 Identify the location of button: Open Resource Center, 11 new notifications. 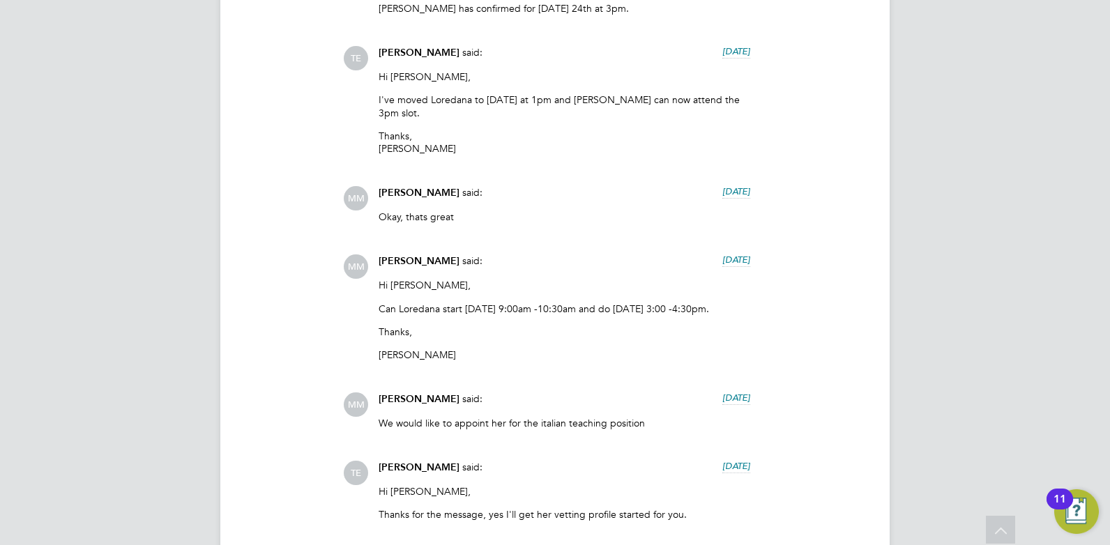
(1076, 512).